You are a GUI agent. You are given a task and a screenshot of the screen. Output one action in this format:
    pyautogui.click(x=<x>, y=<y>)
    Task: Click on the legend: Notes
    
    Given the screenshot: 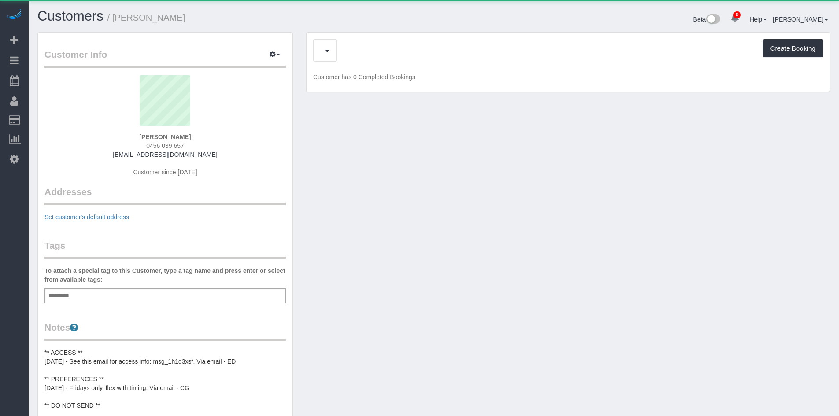 What is the action you would take?
    pyautogui.click(x=165, y=331)
    